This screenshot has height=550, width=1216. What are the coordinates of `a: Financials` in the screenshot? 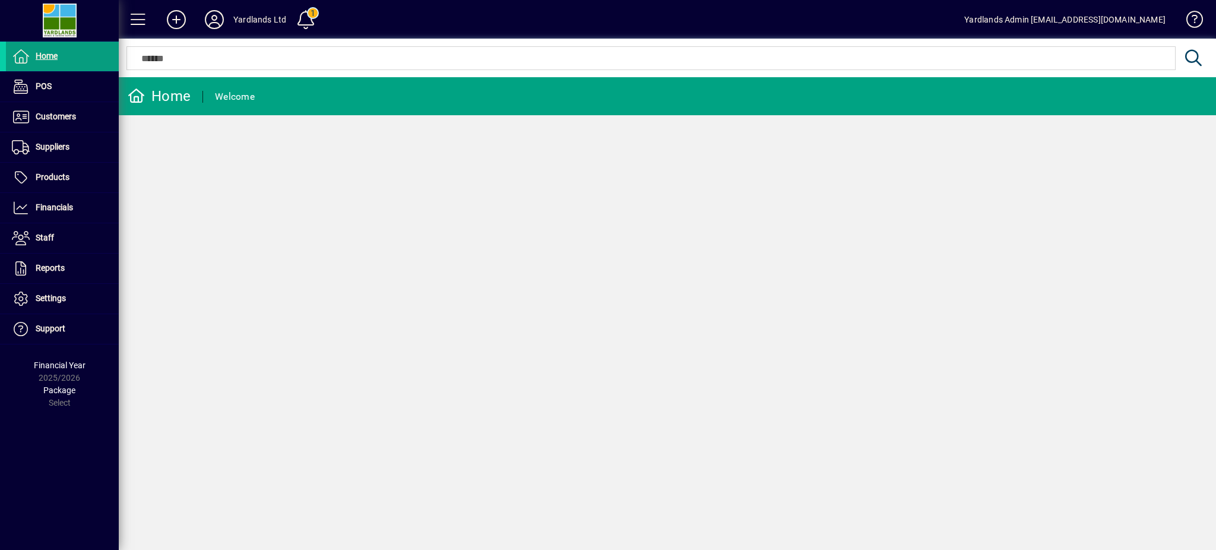 It's located at (62, 208).